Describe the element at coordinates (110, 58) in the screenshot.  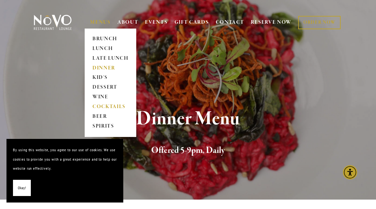
I see `a: LATE LUNCH` at that location.